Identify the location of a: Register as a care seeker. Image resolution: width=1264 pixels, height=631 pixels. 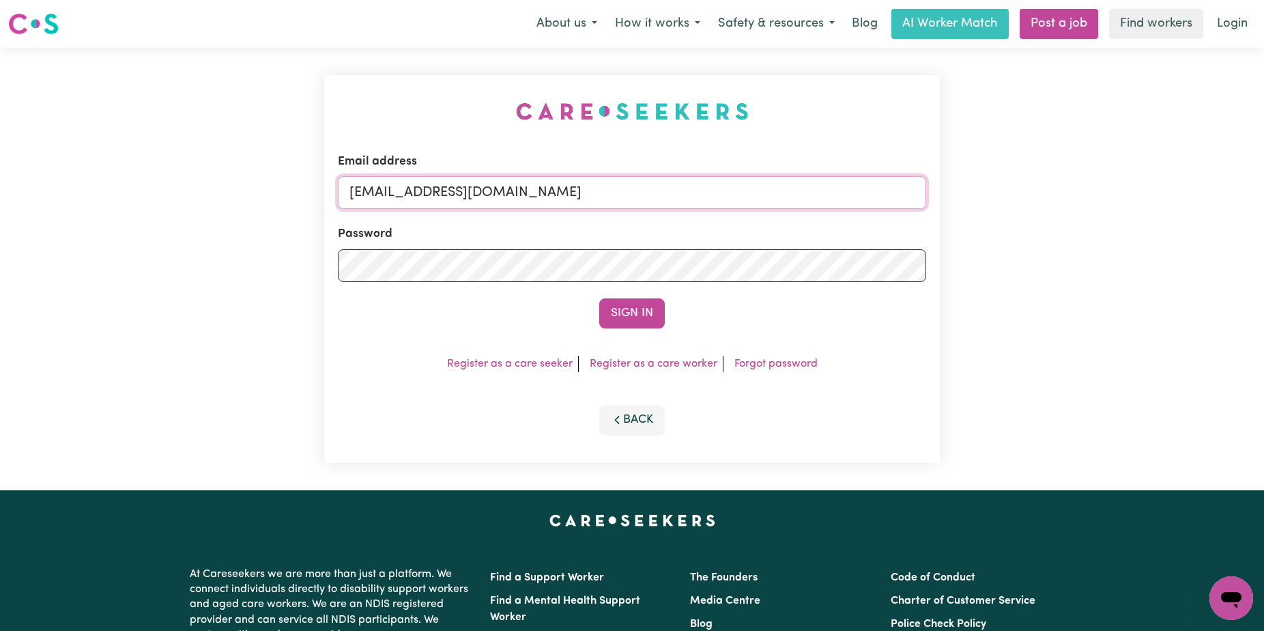
(510, 364).